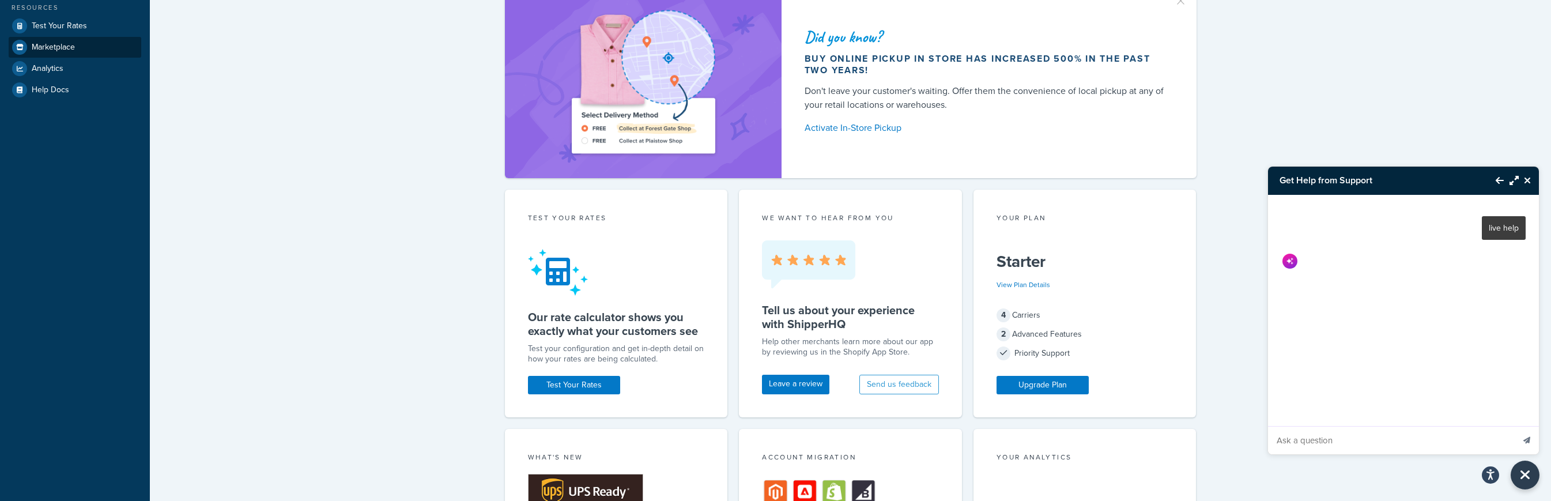  Describe the element at coordinates (1084, 353) in the screenshot. I see `div: Priority Support` at that location.